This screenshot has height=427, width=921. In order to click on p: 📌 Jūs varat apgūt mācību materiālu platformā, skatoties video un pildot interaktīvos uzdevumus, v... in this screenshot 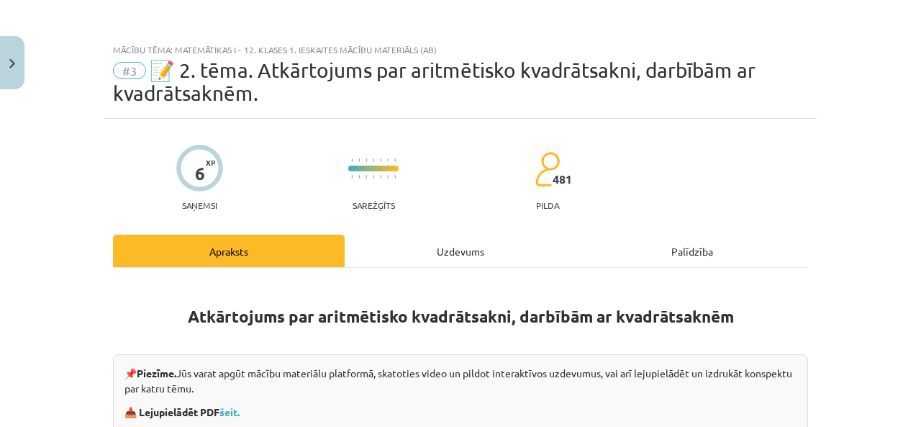, I will do `click(460, 381)`.